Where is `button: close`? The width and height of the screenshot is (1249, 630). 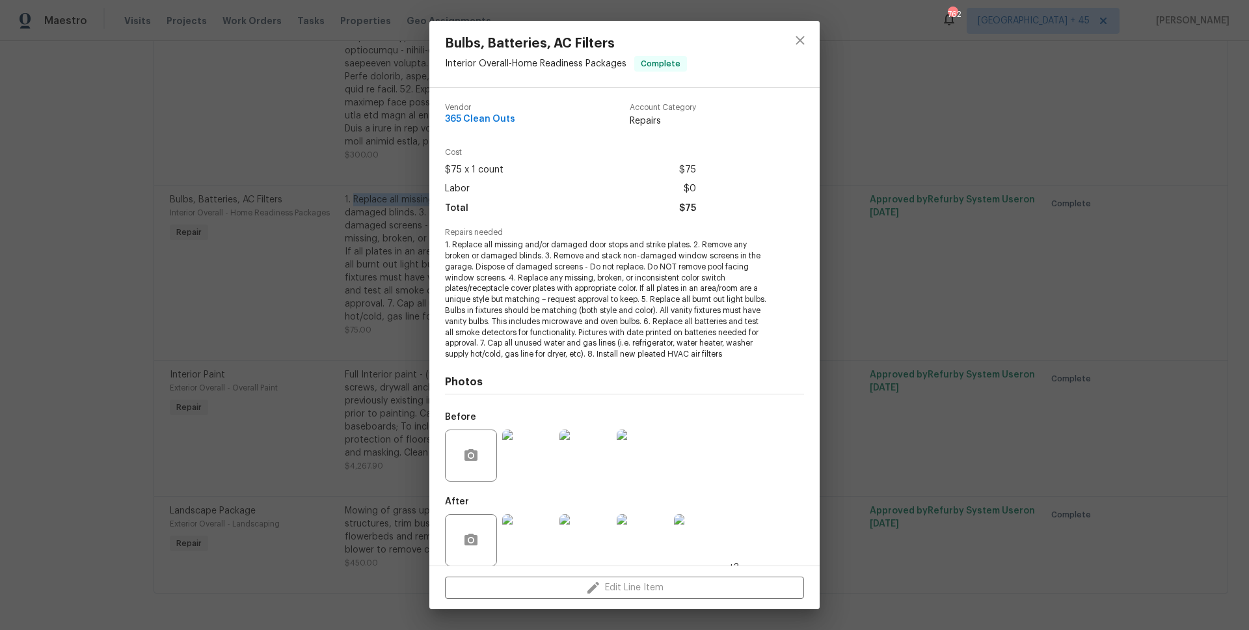 button: close is located at coordinates (800, 40).